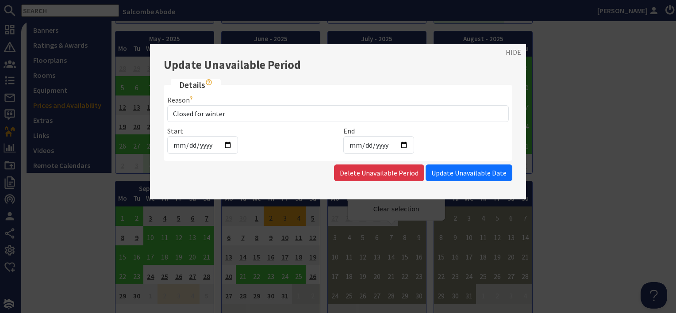 The height and width of the screenshot is (313, 676). Describe the element at coordinates (175, 131) in the screenshot. I see `label: Start` at that location.